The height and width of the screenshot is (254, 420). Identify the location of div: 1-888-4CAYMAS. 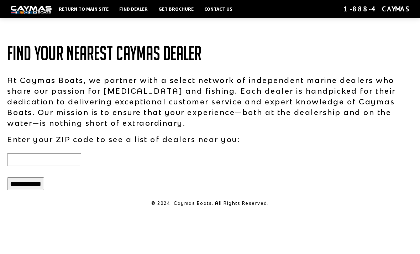
(376, 9).